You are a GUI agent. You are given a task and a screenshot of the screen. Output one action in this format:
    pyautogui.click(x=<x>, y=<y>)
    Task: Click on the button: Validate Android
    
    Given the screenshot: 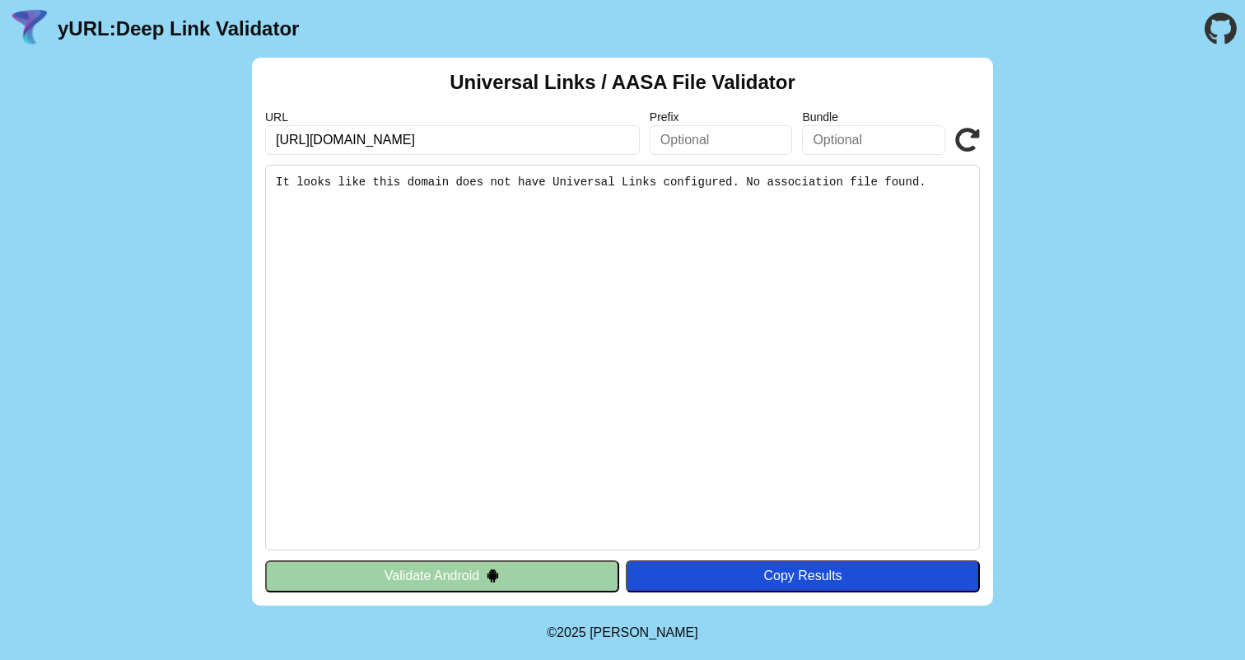 What is the action you would take?
    pyautogui.click(x=442, y=576)
    